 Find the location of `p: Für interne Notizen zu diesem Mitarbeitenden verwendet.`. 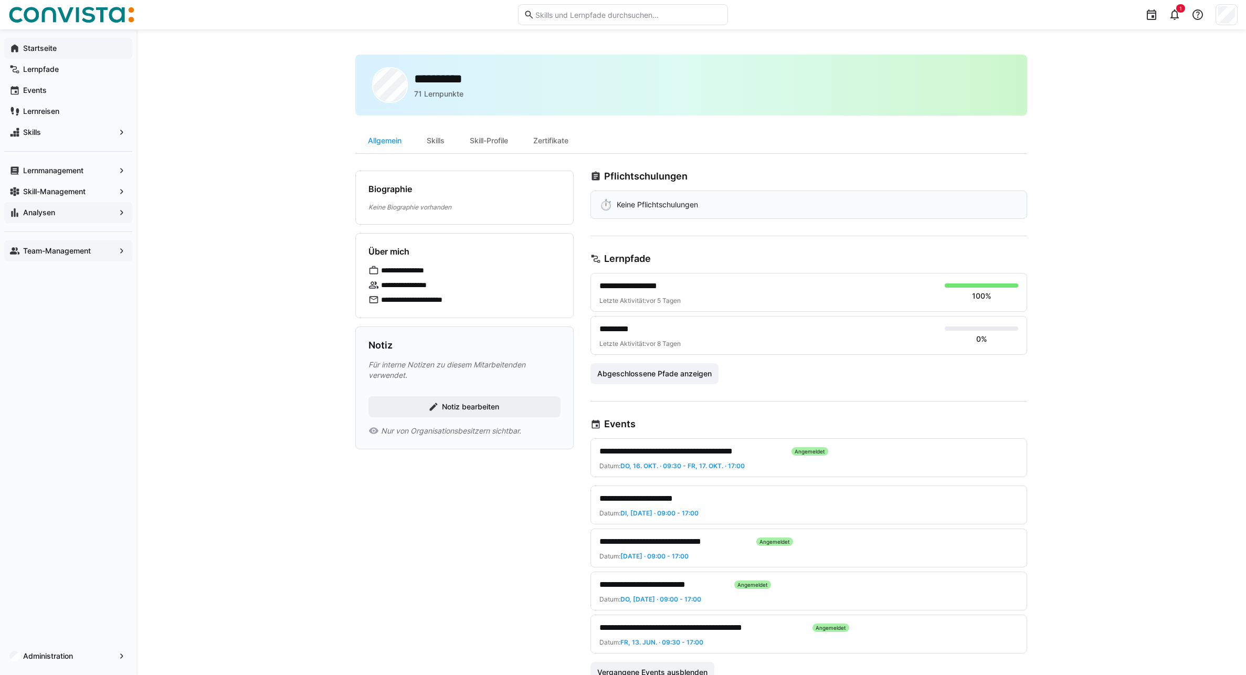

p: Für interne Notizen zu diesem Mitarbeitenden verwendet. is located at coordinates (465, 370).